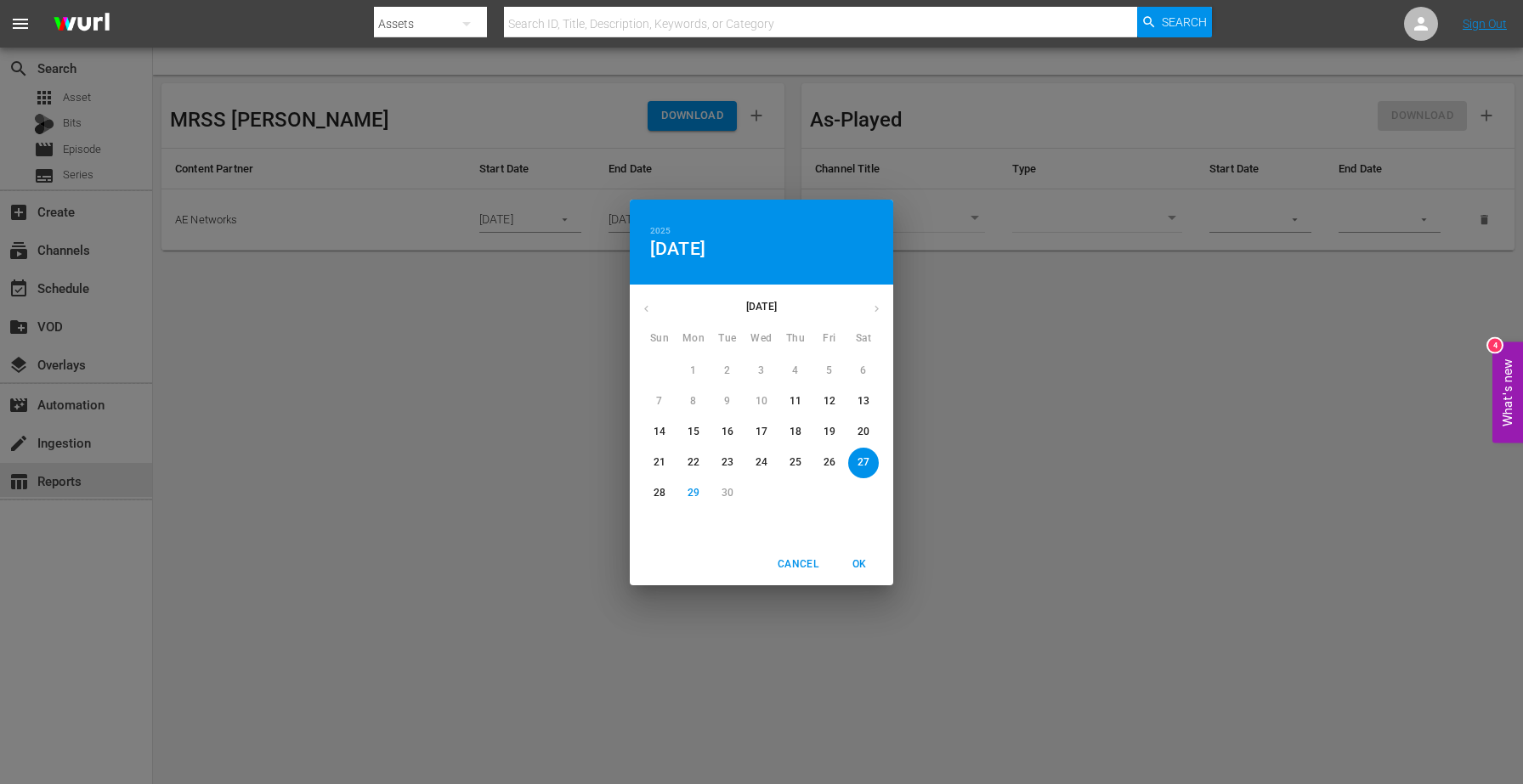 The width and height of the screenshot is (1523, 784). I want to click on img: ans4CAIJ8jUAAAAAAAAAAAAAAAAAAAAAAAAgQb4GAAAAAAAAAAAAAAAAAAAAAAAAJMjXAAAAAAAAAAAAAAAAAAAAAAAAgAT5G..., so click(82, 24).